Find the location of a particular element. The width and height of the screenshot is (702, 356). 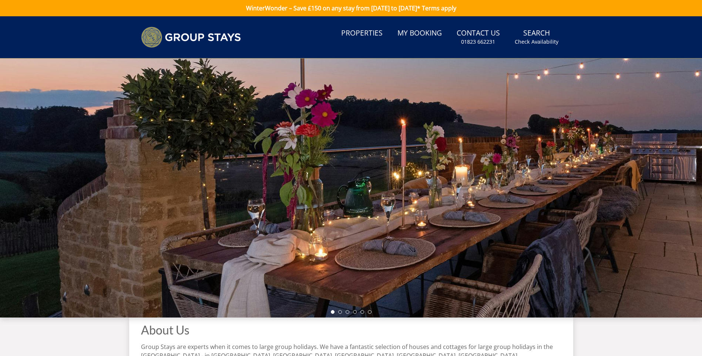

small: 01823 662231 is located at coordinates (478, 42).